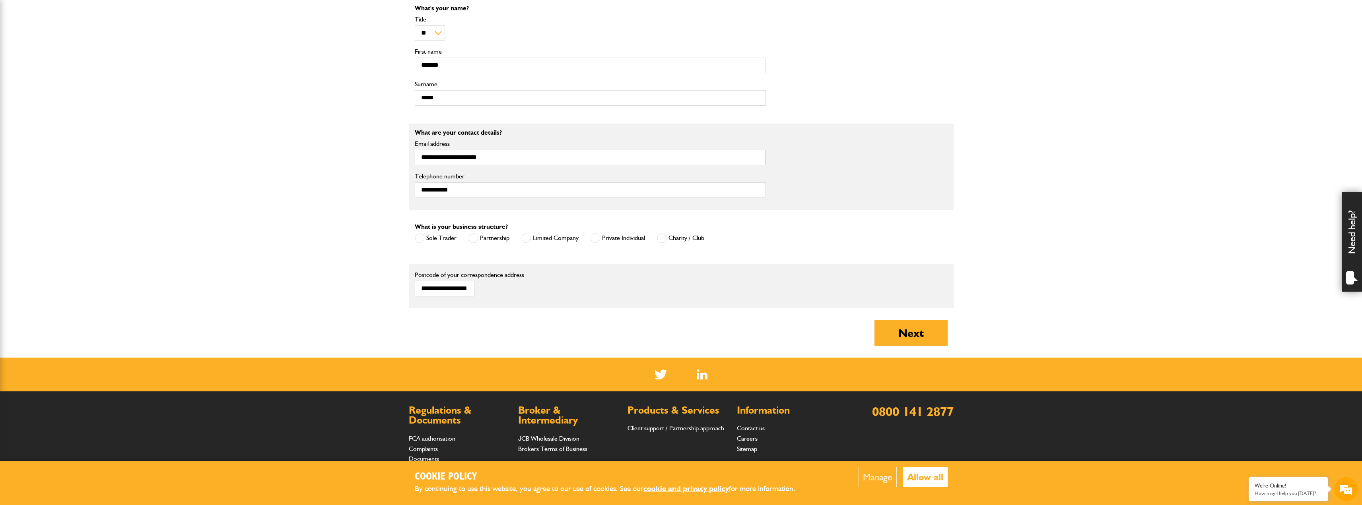  I want to click on a: LinkedIn, so click(702, 375).